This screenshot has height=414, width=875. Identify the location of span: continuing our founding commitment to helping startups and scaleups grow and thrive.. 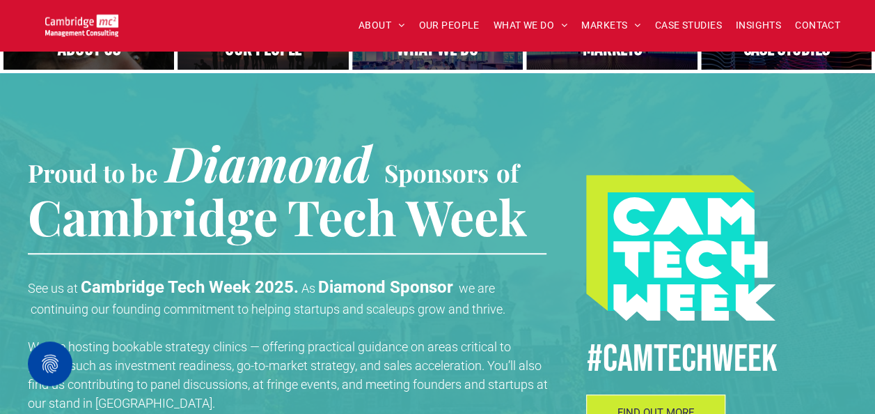
(268, 308).